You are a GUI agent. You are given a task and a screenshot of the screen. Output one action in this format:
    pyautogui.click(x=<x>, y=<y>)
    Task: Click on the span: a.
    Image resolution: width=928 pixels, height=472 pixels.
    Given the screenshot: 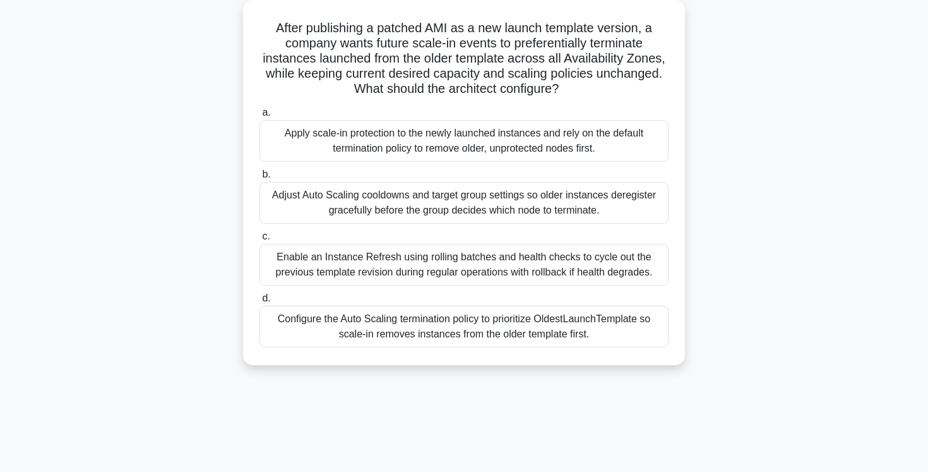 What is the action you would take?
    pyautogui.click(x=266, y=112)
    